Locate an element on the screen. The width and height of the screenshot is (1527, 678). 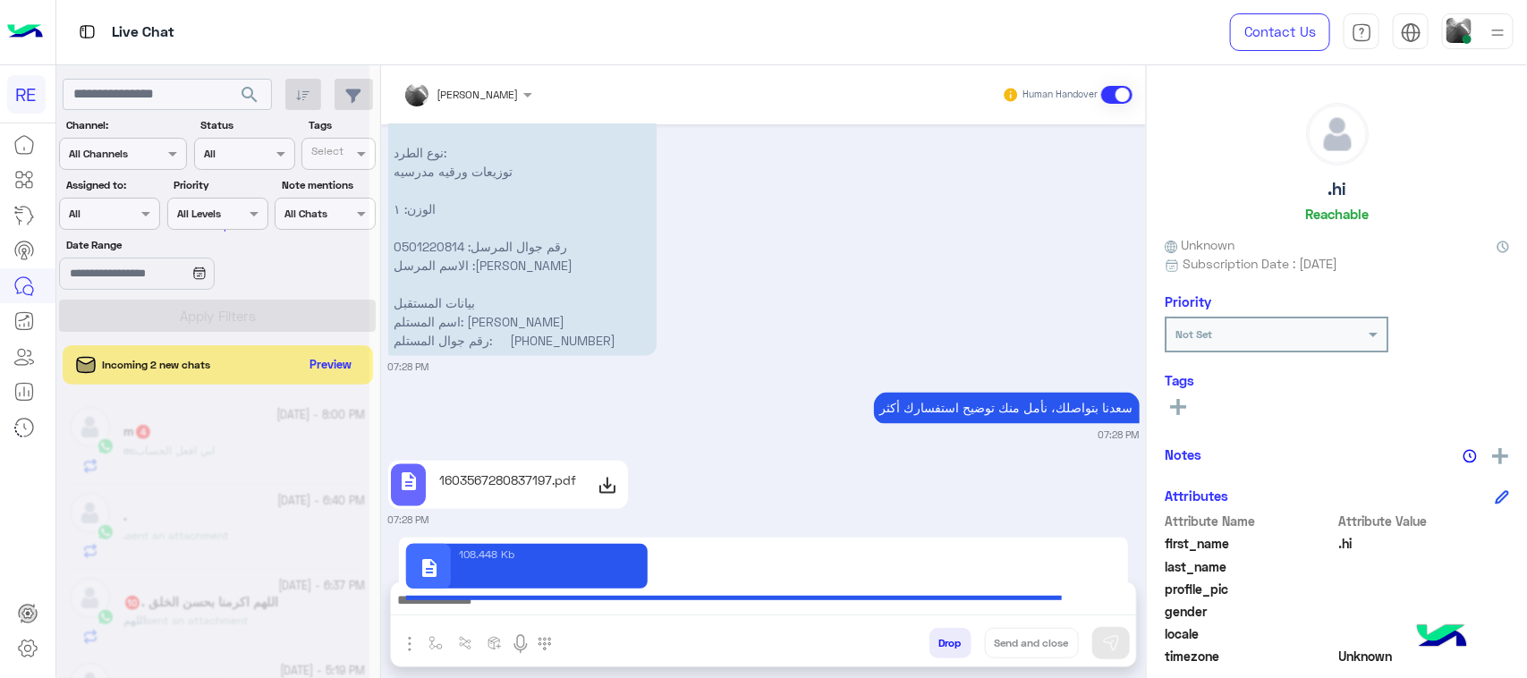
img: Logo is located at coordinates (25, 32).